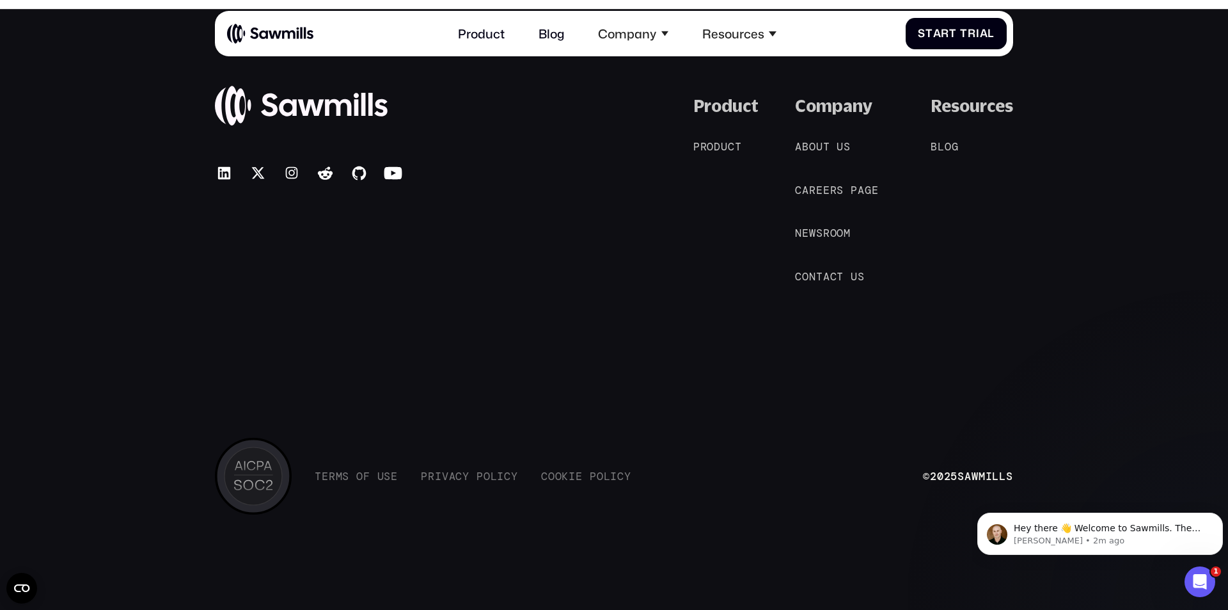  I want to click on a: StartTrial, so click(956, 33).